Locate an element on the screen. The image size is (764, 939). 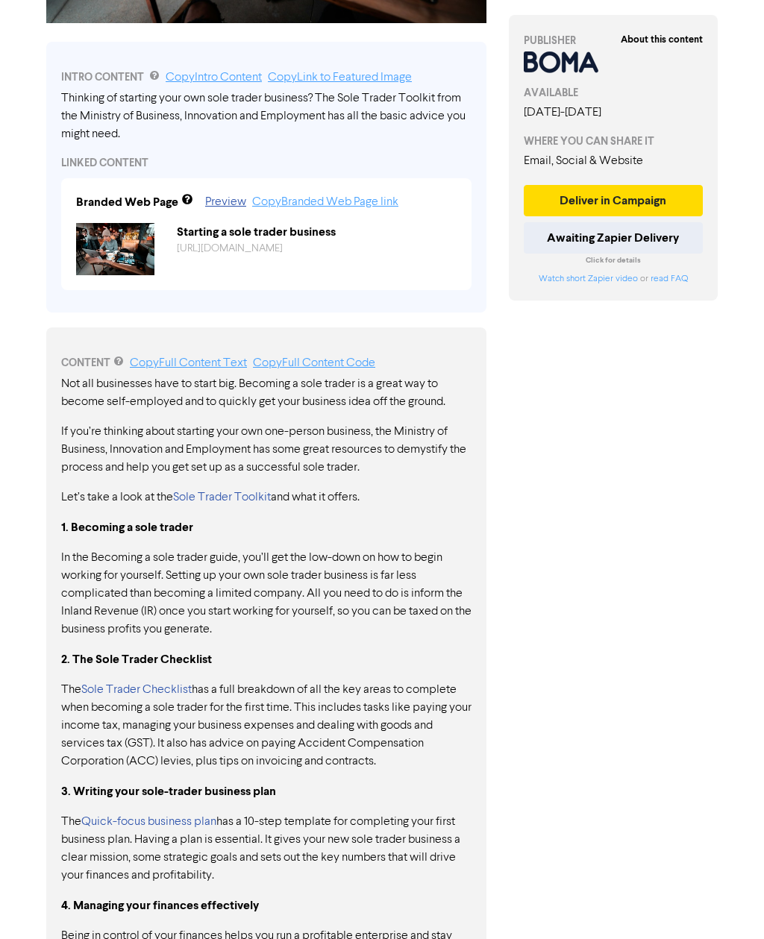
div: or is located at coordinates (613, 279).